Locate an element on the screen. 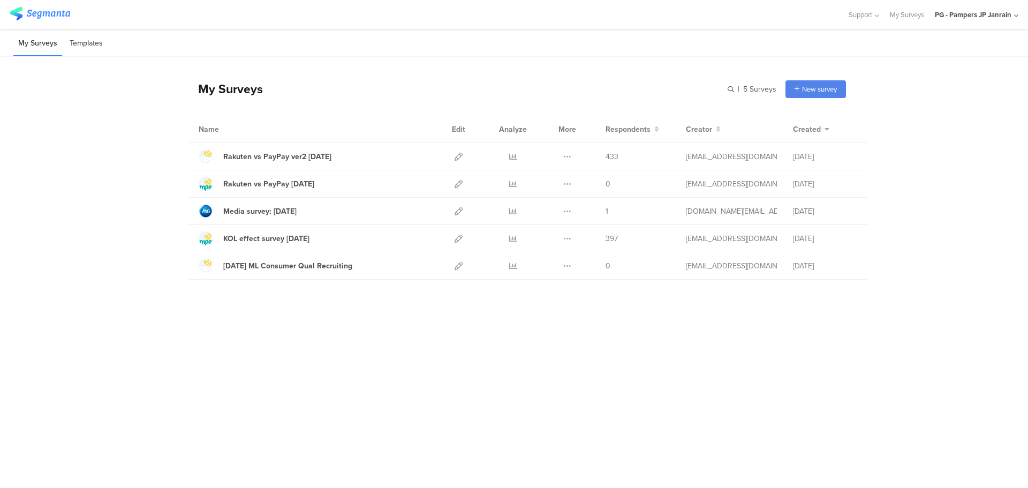  span: Respondents is located at coordinates (628, 129).